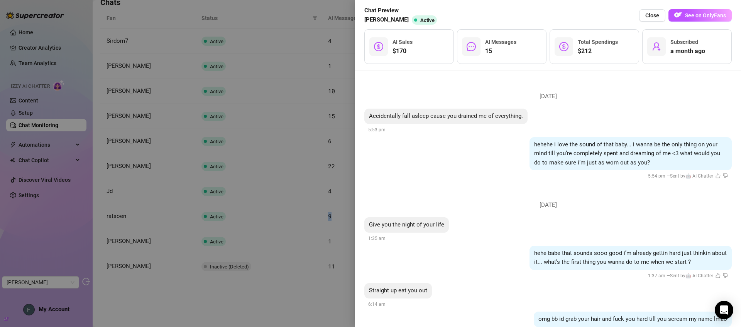 This screenshot has width=741, height=327. What do you see at coordinates (632, 319) in the screenshot?
I see `span: omg bb id grab your hair and fuck you hard till you scream my name lmao` at bounding box center [632, 319].